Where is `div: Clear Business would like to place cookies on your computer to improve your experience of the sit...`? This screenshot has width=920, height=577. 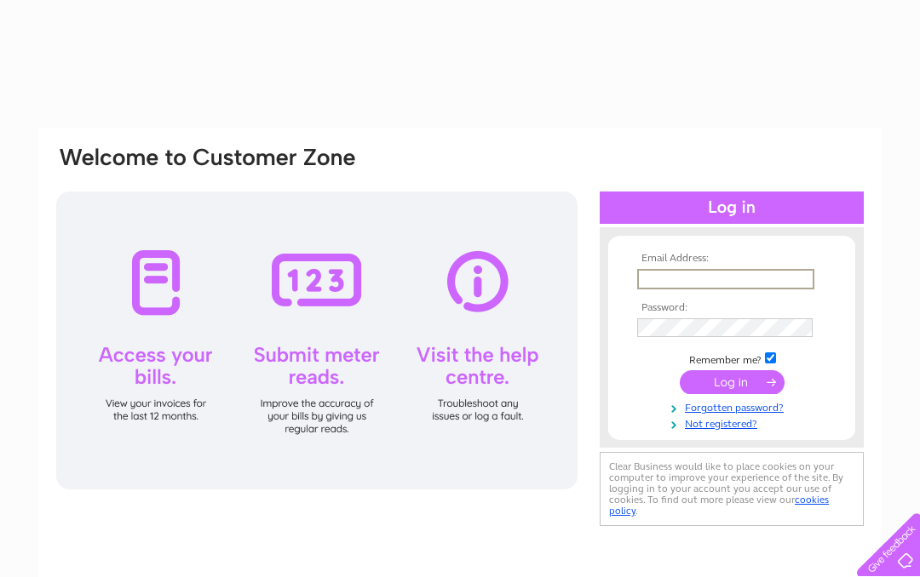
div: Clear Business would like to place cookies on your computer to improve your experience of the sit... is located at coordinates (731, 489).